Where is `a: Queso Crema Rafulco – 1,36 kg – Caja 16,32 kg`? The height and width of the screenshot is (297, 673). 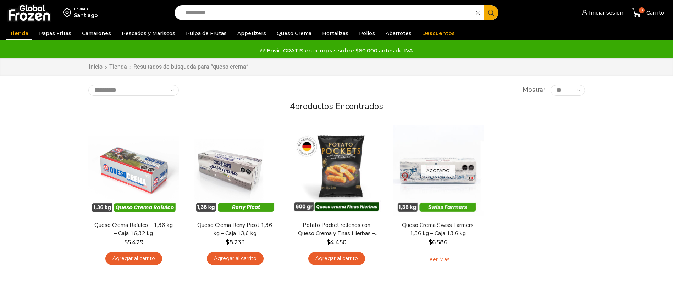
a: Queso Crema Rafulco – 1,36 kg – Caja 16,32 kg is located at coordinates (133, 230).